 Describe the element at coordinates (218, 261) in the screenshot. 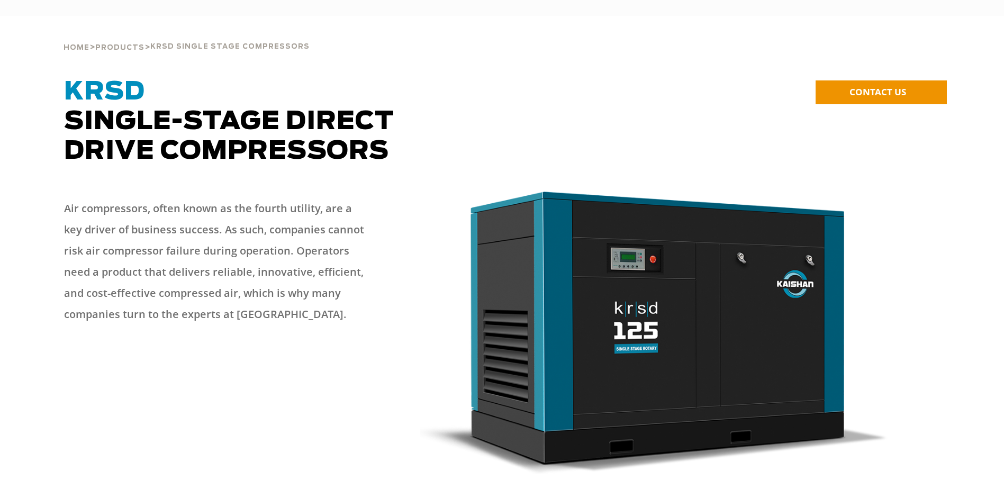

I see `p: Air compressors, often known as the fourth utility, are a key driver of business success. As such...` at that location.